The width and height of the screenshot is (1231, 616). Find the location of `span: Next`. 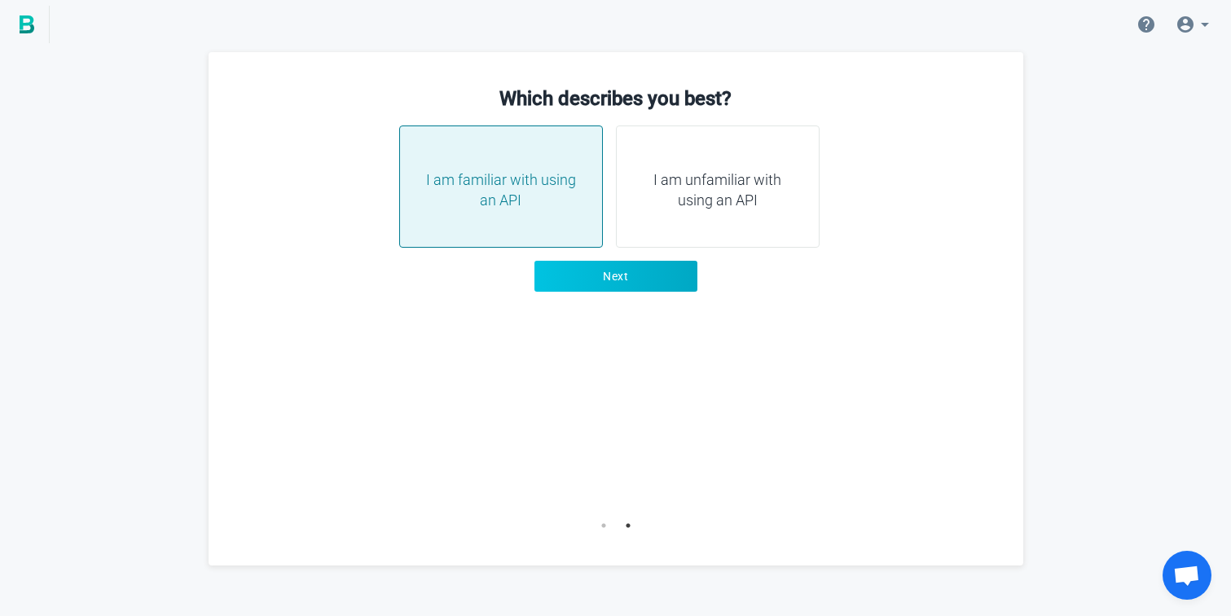

span: Next is located at coordinates (615, 276).